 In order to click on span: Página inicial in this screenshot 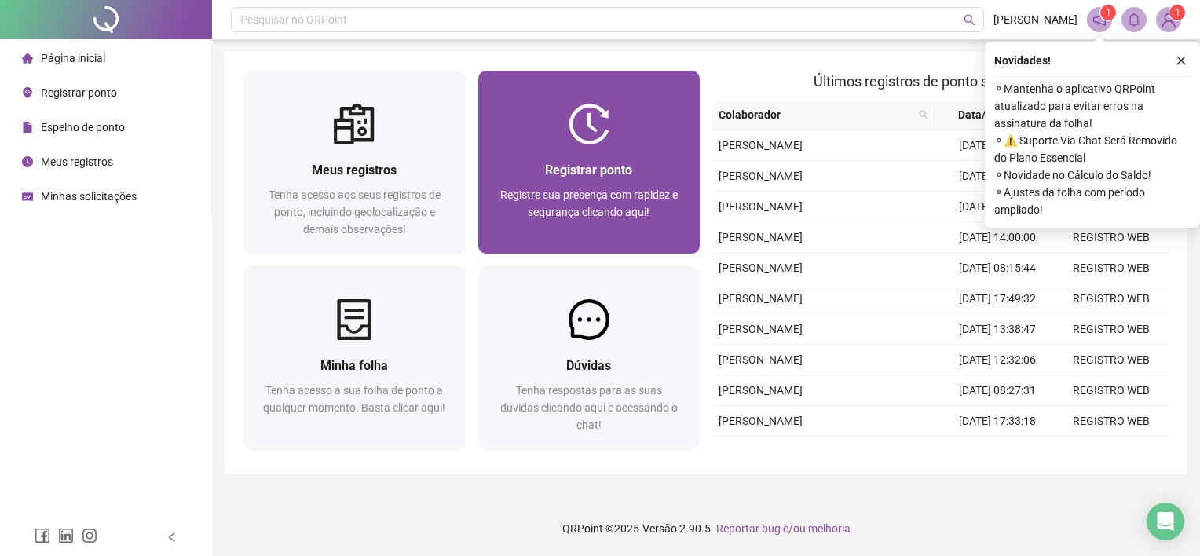, I will do `click(73, 58)`.